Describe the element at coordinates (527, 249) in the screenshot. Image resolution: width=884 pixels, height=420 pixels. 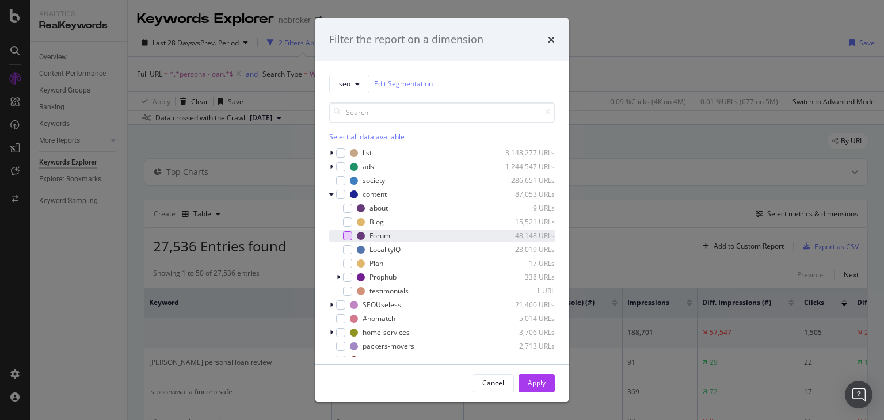
I see `div: 23,019 URLs` at that location.